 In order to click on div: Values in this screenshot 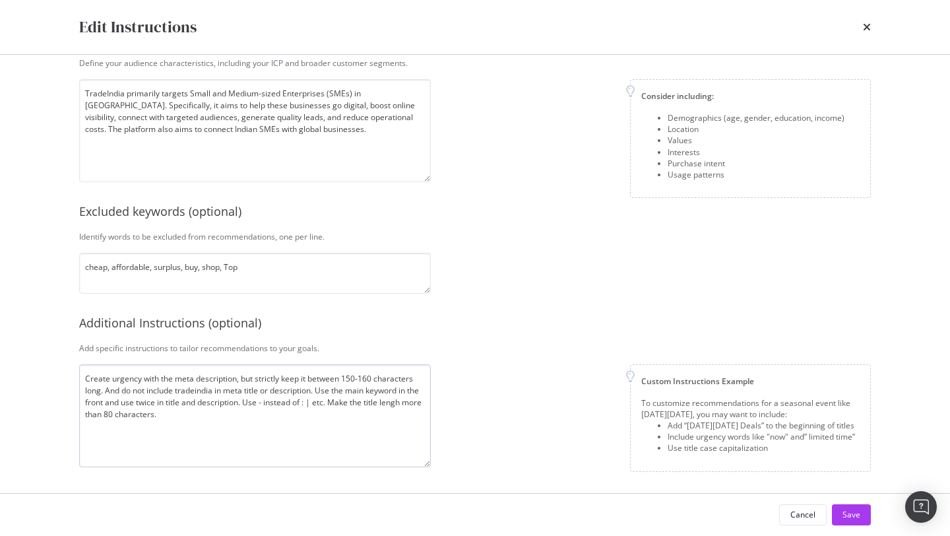, I will do `click(756, 140)`.